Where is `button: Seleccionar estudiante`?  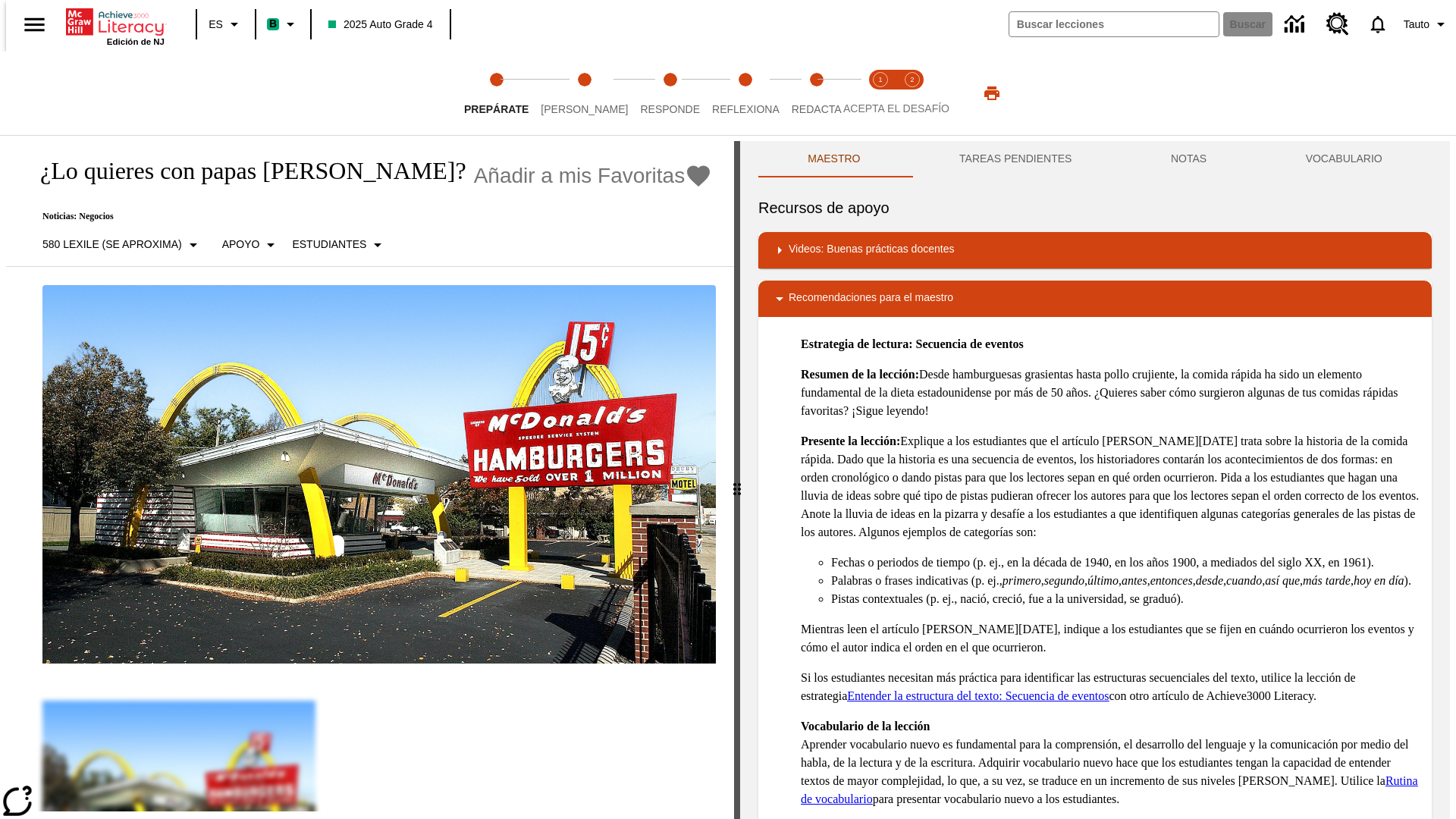 button: Seleccionar estudiante is located at coordinates (339, 245).